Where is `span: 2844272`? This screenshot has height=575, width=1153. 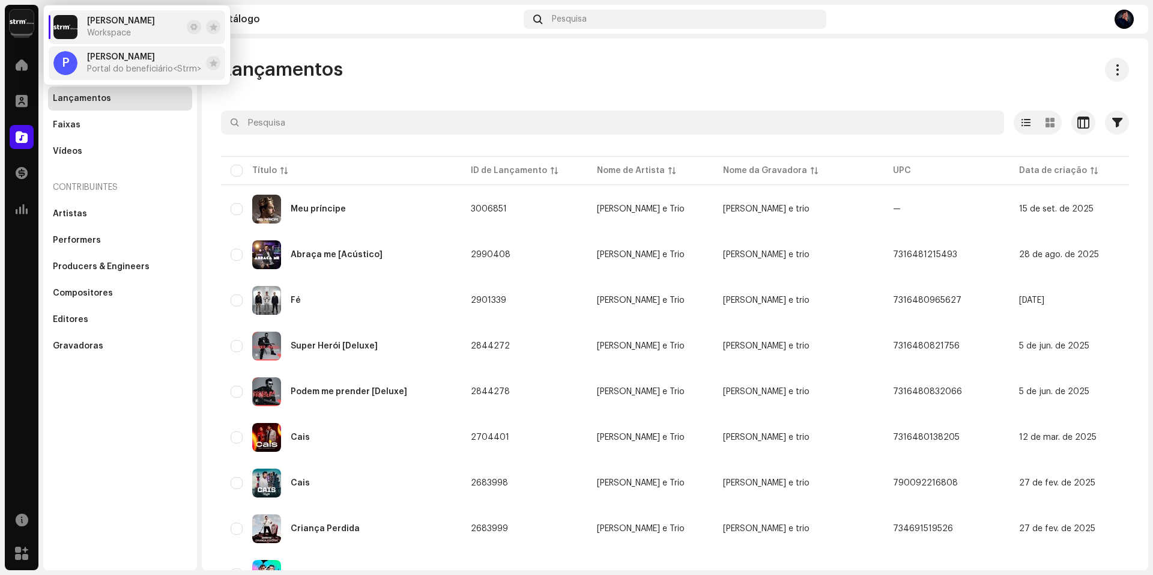
span: 2844272 is located at coordinates (490, 346).